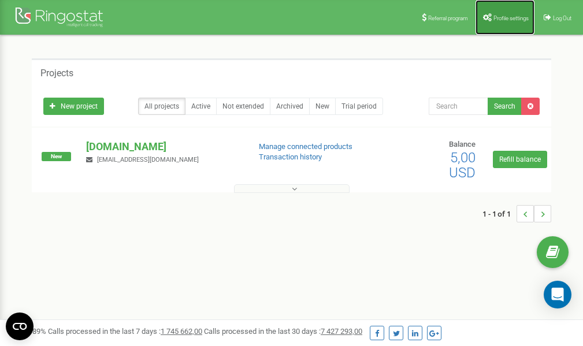 This screenshot has width=583, height=346. What do you see at coordinates (56, 157) in the screenshot?
I see `span: New` at bounding box center [56, 157].